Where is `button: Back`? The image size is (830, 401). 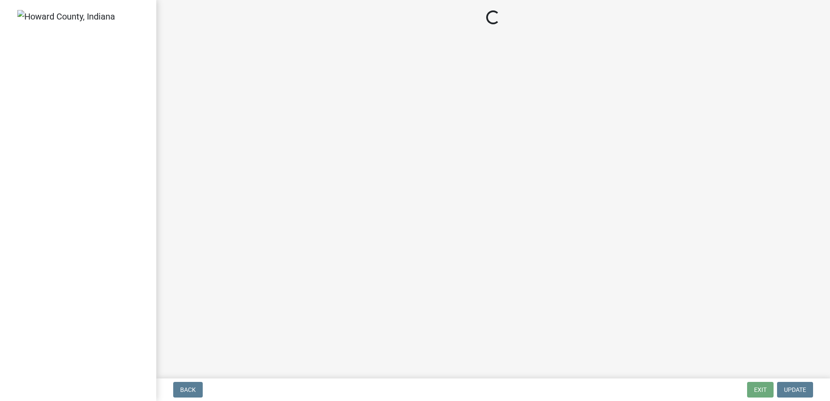 button: Back is located at coordinates (188, 390).